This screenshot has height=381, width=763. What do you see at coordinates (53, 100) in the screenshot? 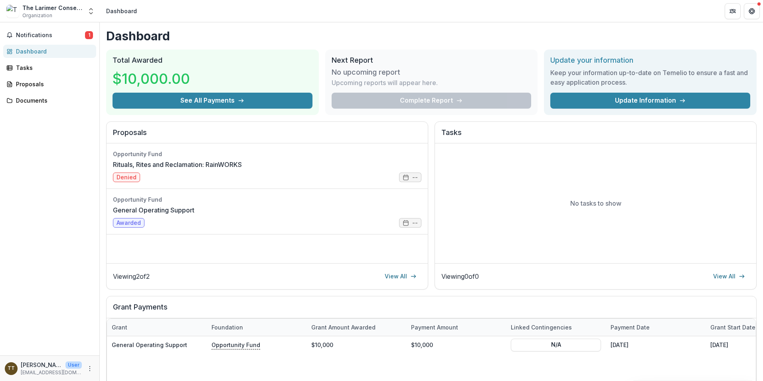
I see `div: Documents` at bounding box center [53, 100].